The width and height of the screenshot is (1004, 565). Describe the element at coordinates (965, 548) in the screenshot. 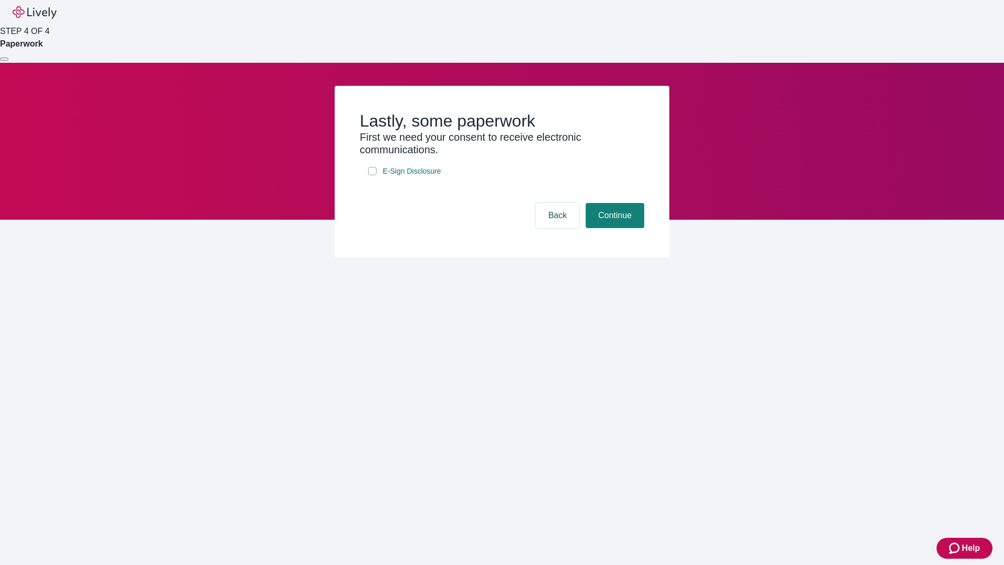

I see `button: Zendesk support iconHelp` at that location.